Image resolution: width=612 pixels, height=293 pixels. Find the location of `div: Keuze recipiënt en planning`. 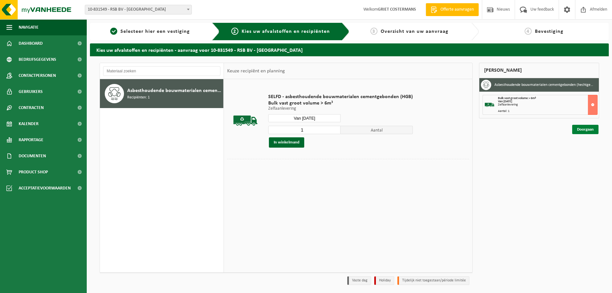

div: Keuze recipiënt en planning is located at coordinates (256, 71).